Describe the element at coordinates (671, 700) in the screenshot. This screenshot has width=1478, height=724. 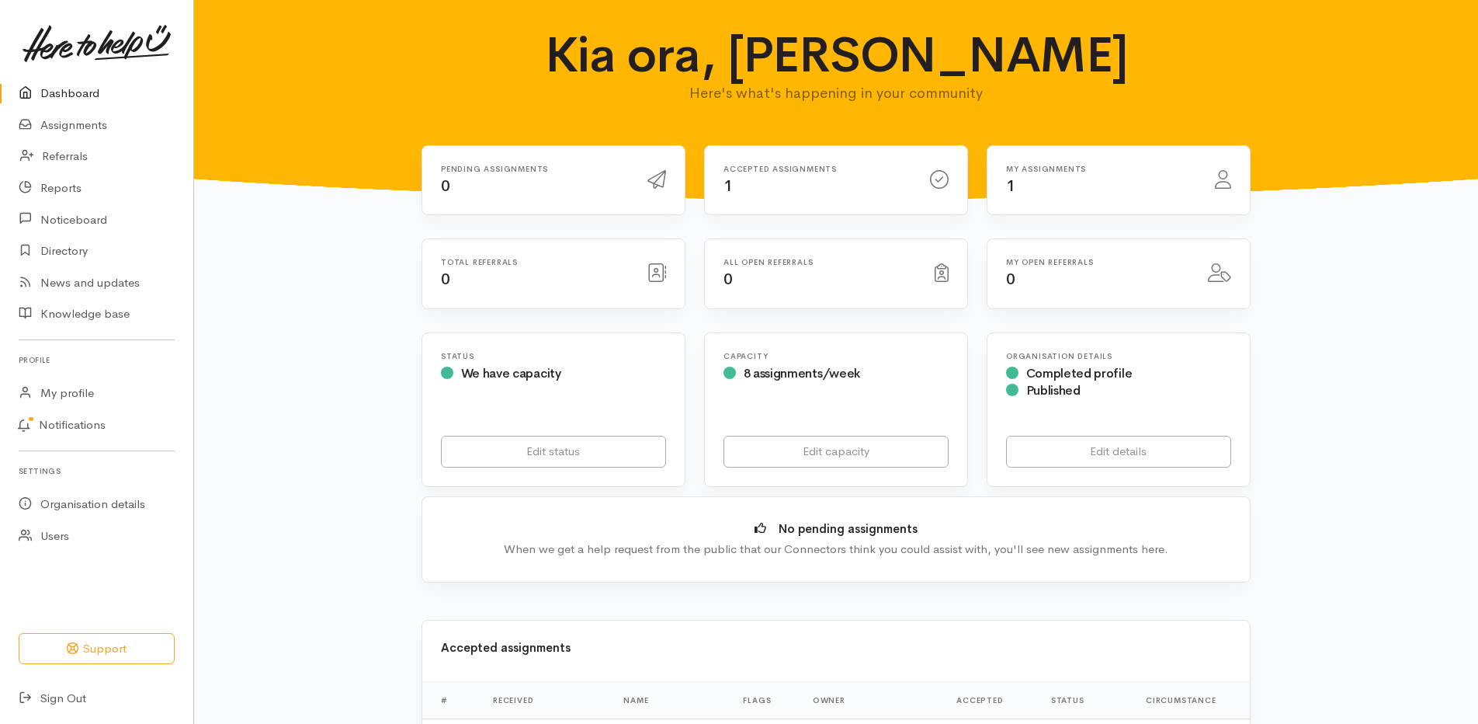
I see `th: Name` at that location.